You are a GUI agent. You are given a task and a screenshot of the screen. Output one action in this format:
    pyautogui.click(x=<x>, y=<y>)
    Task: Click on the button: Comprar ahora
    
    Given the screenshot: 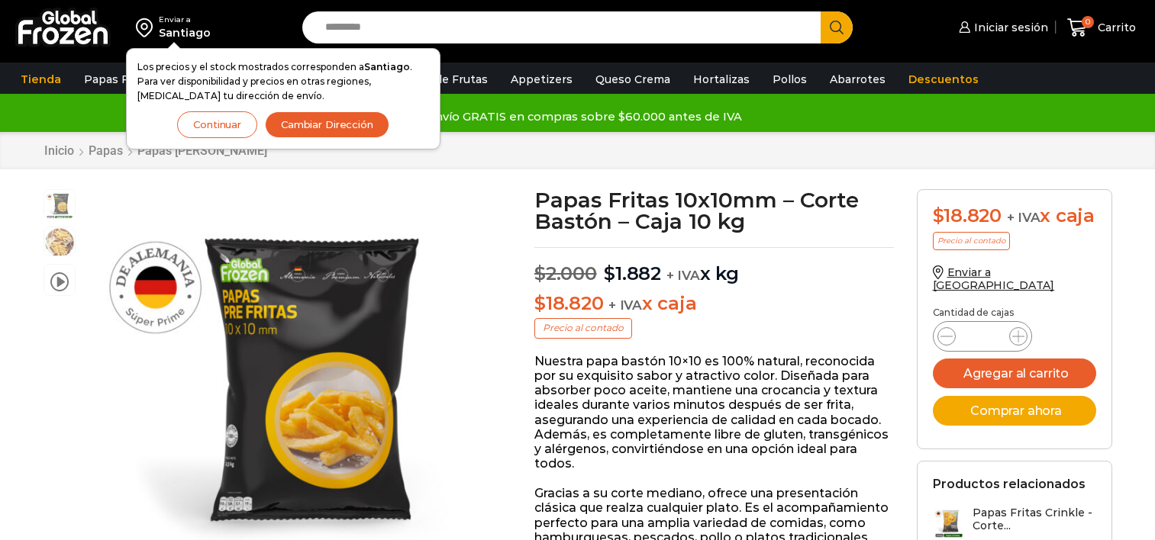 What is the action you would take?
    pyautogui.click(x=1014, y=411)
    